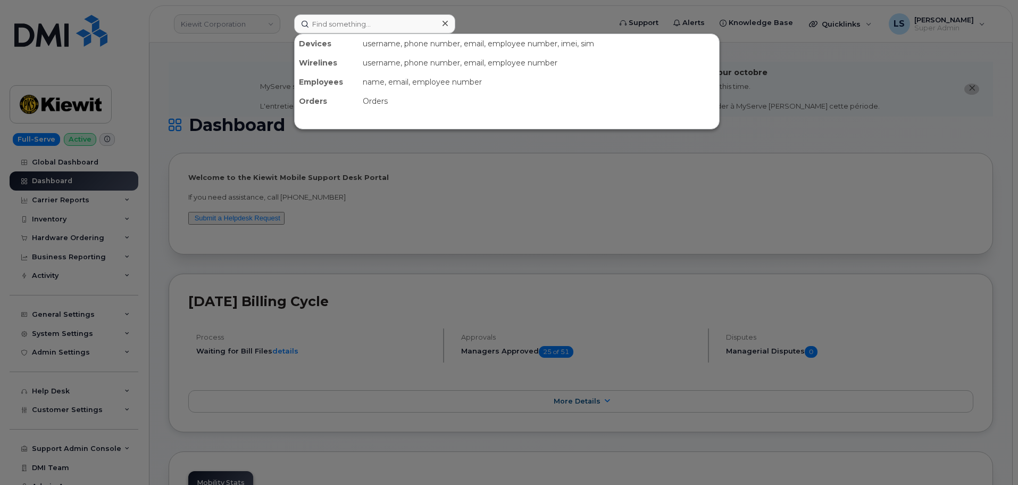  What do you see at coordinates (539, 82) in the screenshot?
I see `div: name, email, employee number` at bounding box center [539, 82].